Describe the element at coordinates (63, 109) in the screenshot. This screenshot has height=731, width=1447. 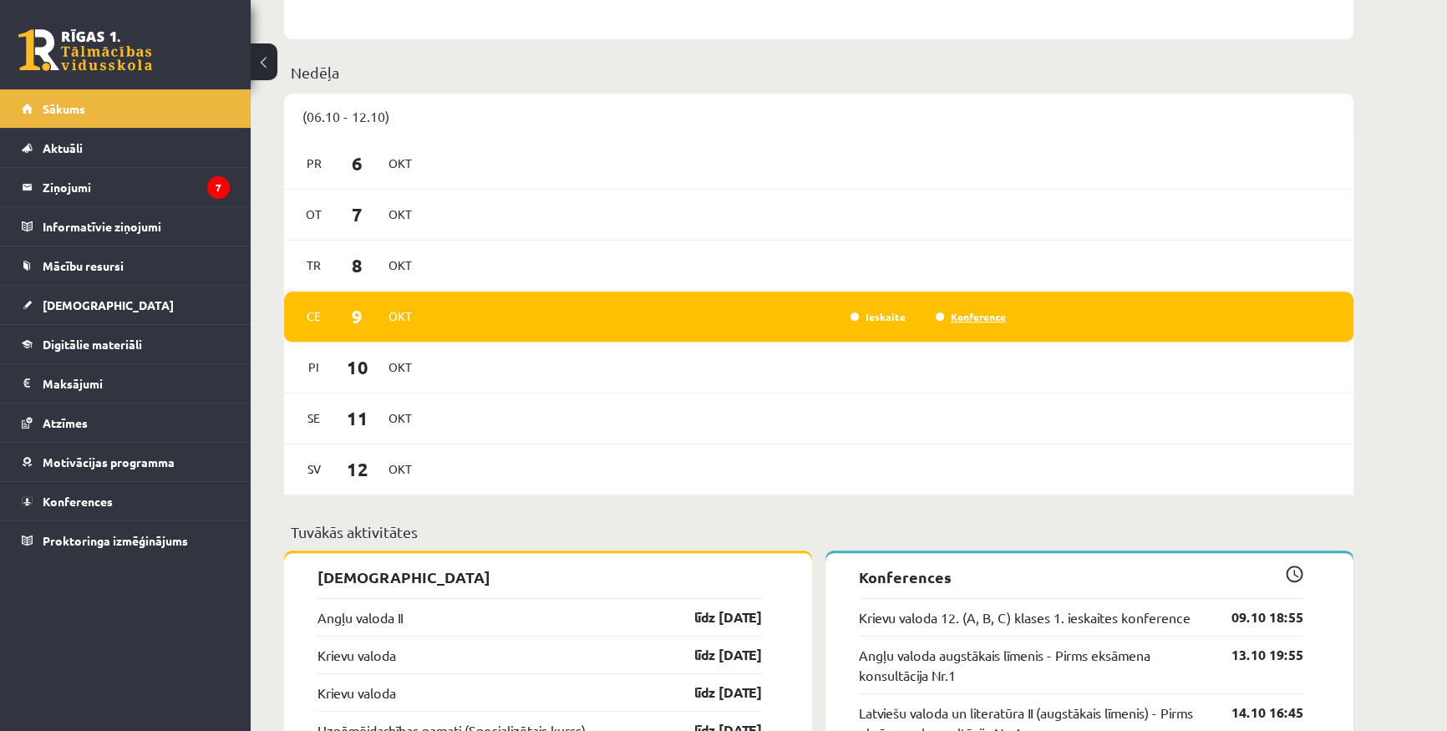
I see `span: Sākums` at that location.